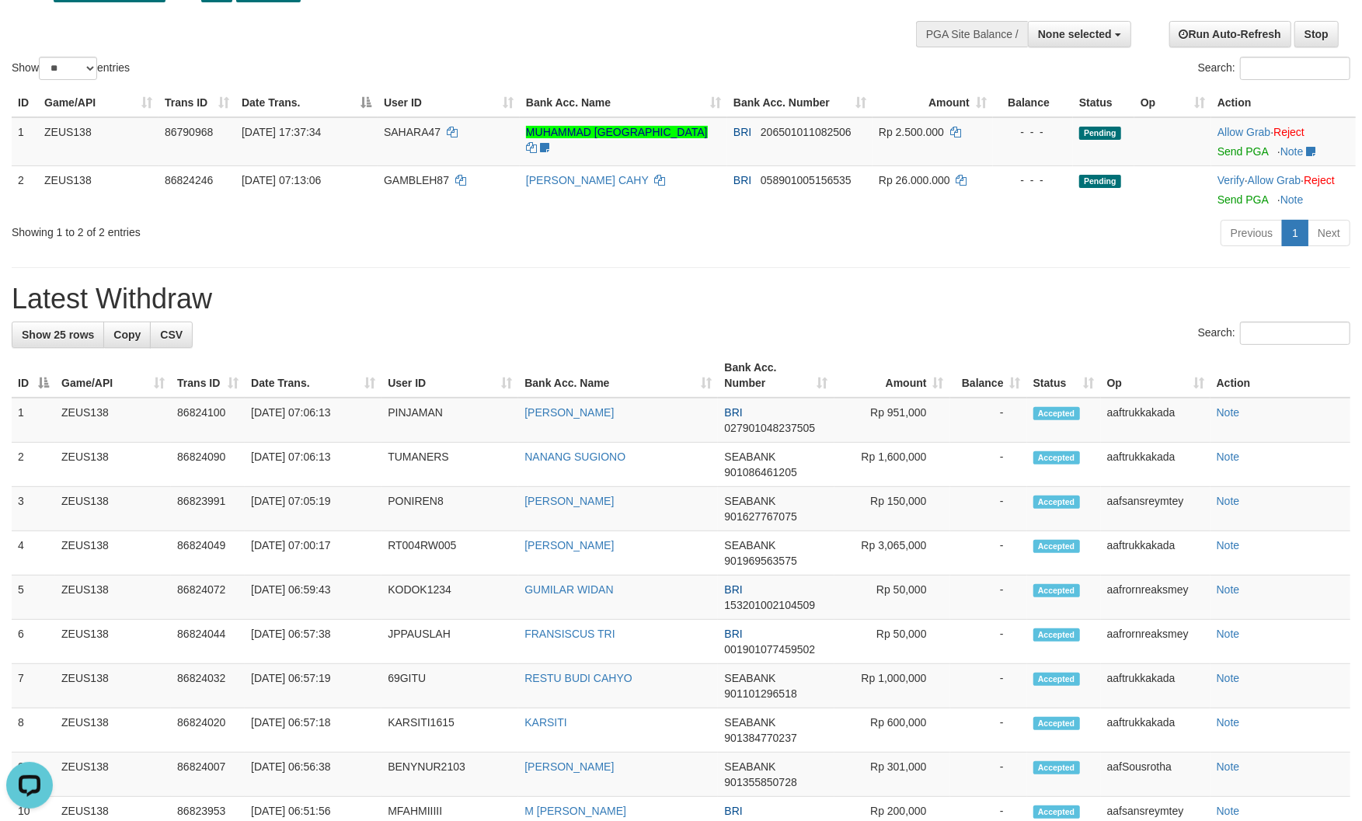 This screenshot has height=821, width=1362. Describe the element at coordinates (208, 686) in the screenshot. I see `td: 86824032` at that location.